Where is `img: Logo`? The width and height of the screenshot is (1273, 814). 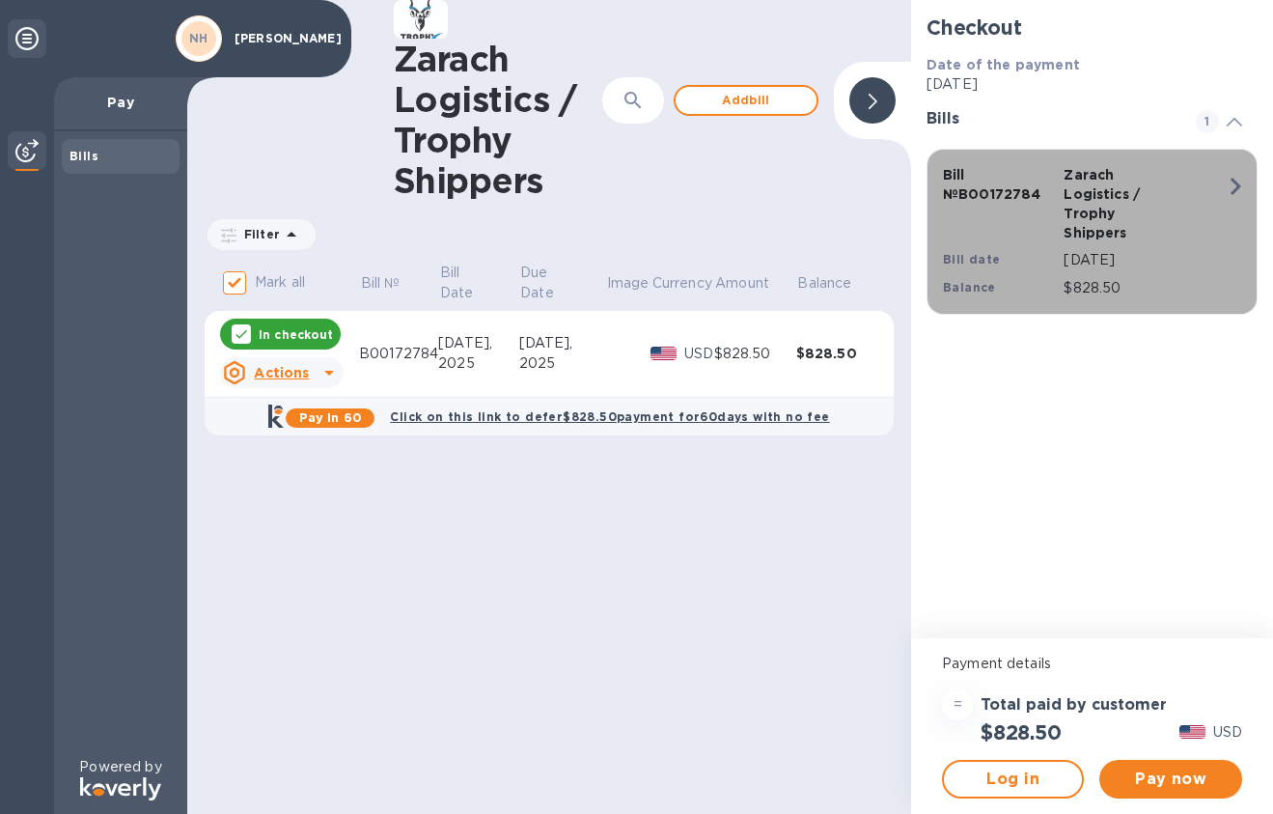 img: Logo is located at coordinates (121, 789).